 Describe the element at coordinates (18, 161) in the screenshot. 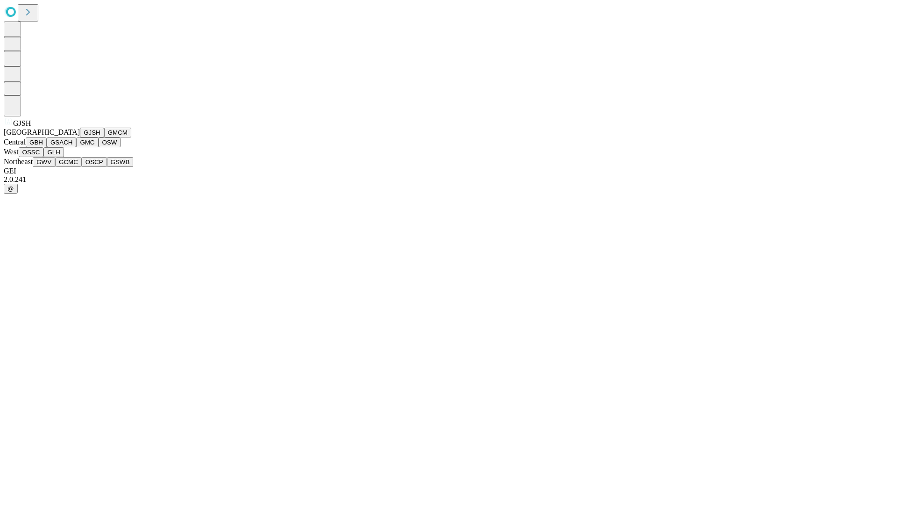

I see `span: Northeast` at that location.